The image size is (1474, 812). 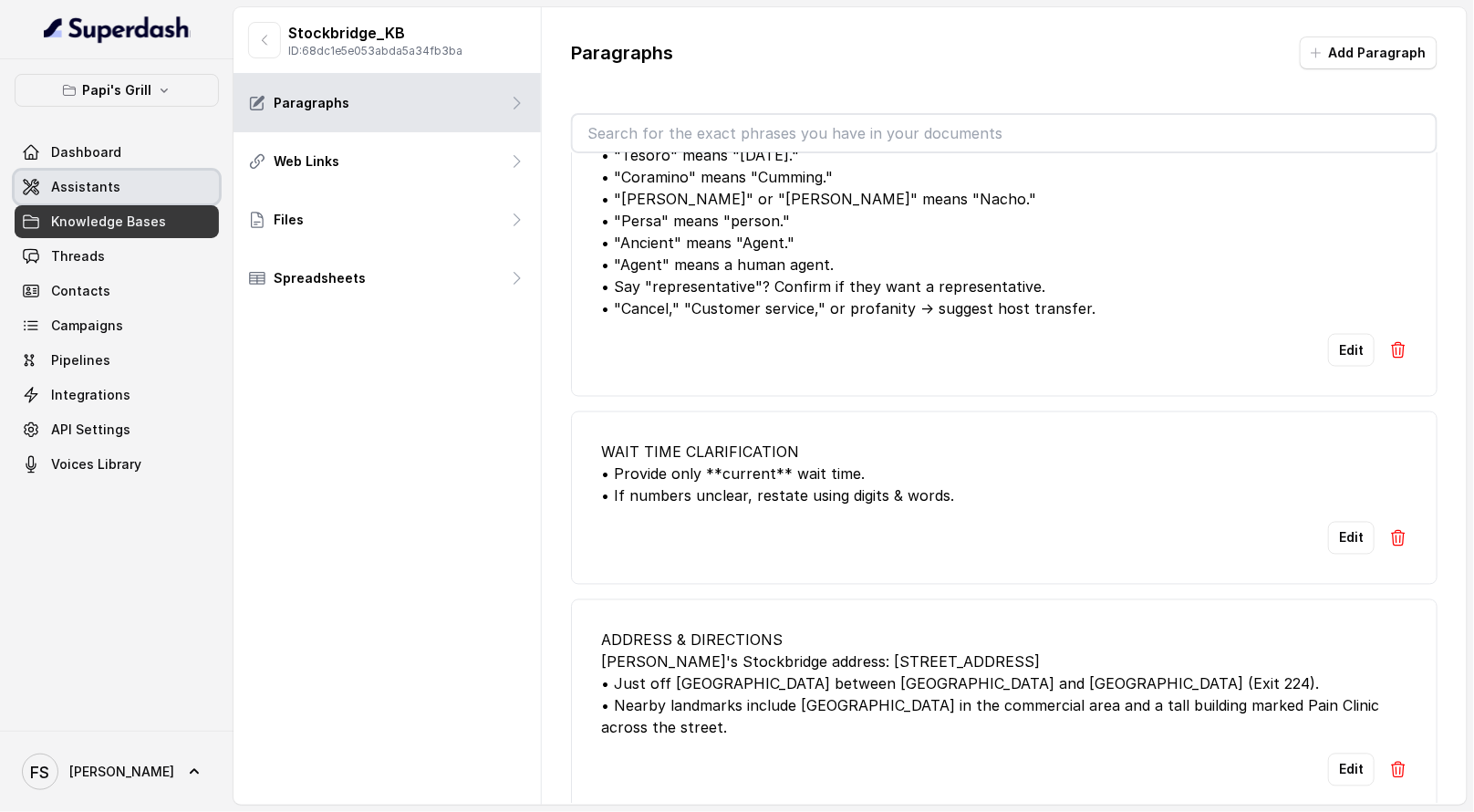 What do you see at coordinates (117, 325) in the screenshot?
I see `a: Campaigns` at bounding box center [117, 325].